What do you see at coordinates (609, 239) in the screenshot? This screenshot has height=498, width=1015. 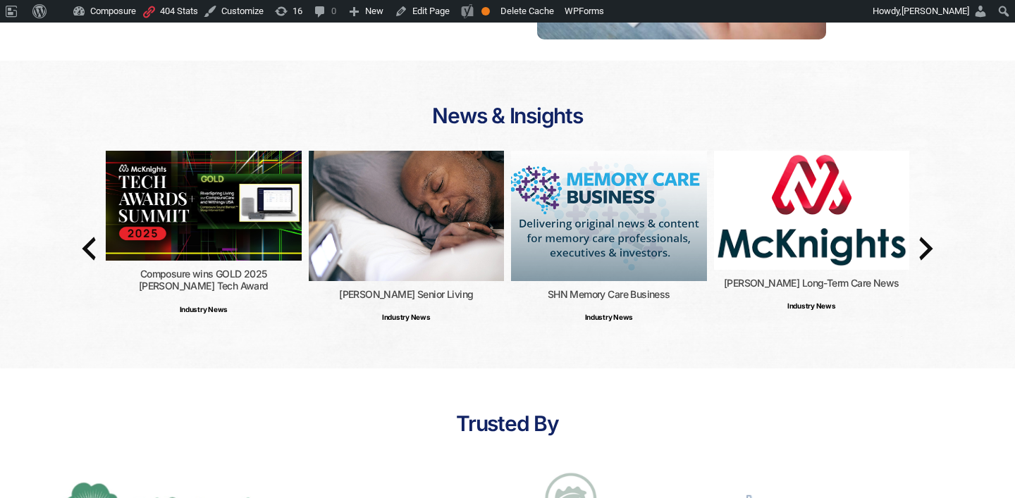 I see `a: SHN Memory Care BusinessIndustry News` at bounding box center [609, 239].